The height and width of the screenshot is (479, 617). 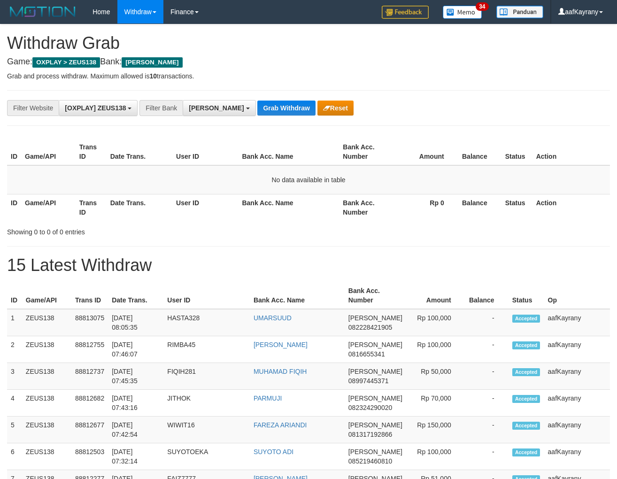 What do you see at coordinates (66, 62) in the screenshot?
I see `span: OXPLAY > ZEUS138` at bounding box center [66, 62].